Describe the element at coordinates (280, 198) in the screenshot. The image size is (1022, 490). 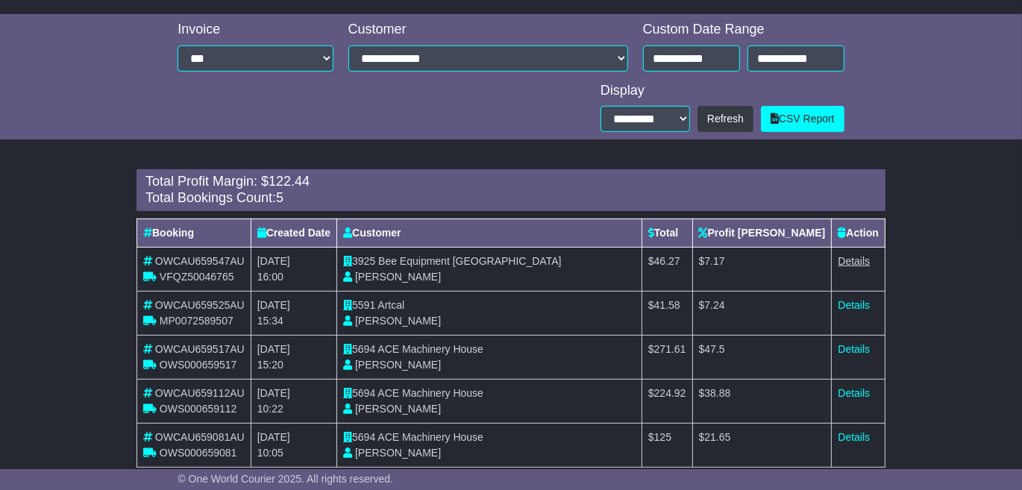
I see `span: 5` at that location.